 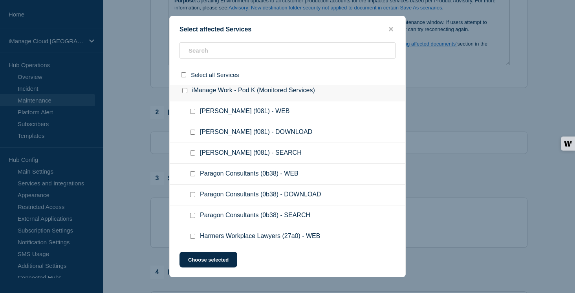 What do you see at coordinates (193, 215) in the screenshot?
I see `input: Paragon Consultants (0b38) - SEARCH checkbox` at bounding box center [193, 215].